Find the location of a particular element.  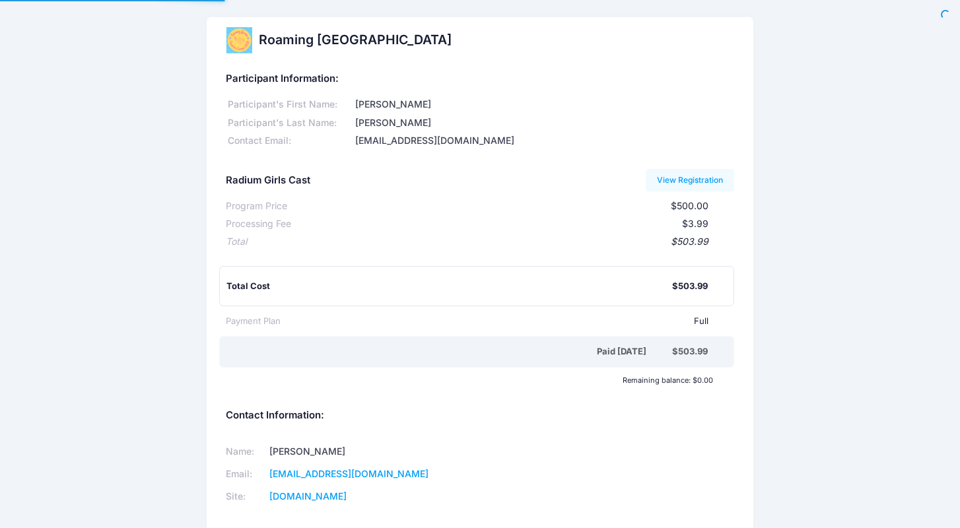

td: Name: is located at coordinates (246, 452).